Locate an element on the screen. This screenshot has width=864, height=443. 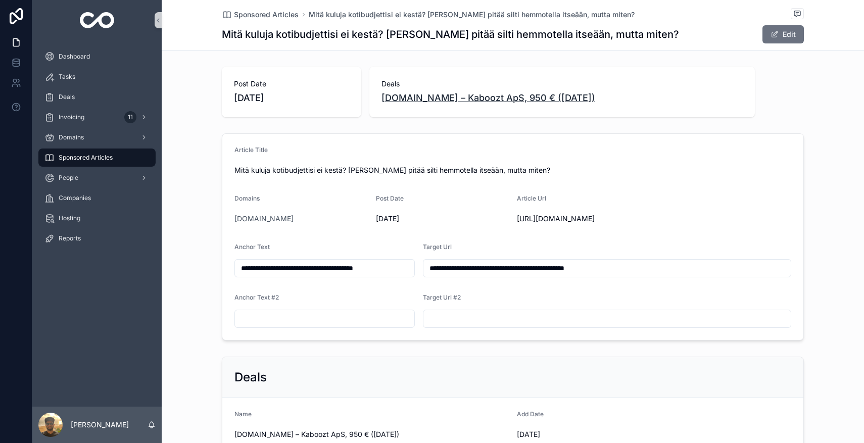
span: Dashboard is located at coordinates (74, 57).